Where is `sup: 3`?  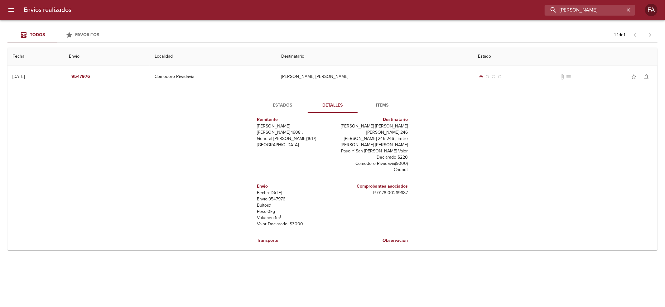
sup: 3 is located at coordinates (281, 216).